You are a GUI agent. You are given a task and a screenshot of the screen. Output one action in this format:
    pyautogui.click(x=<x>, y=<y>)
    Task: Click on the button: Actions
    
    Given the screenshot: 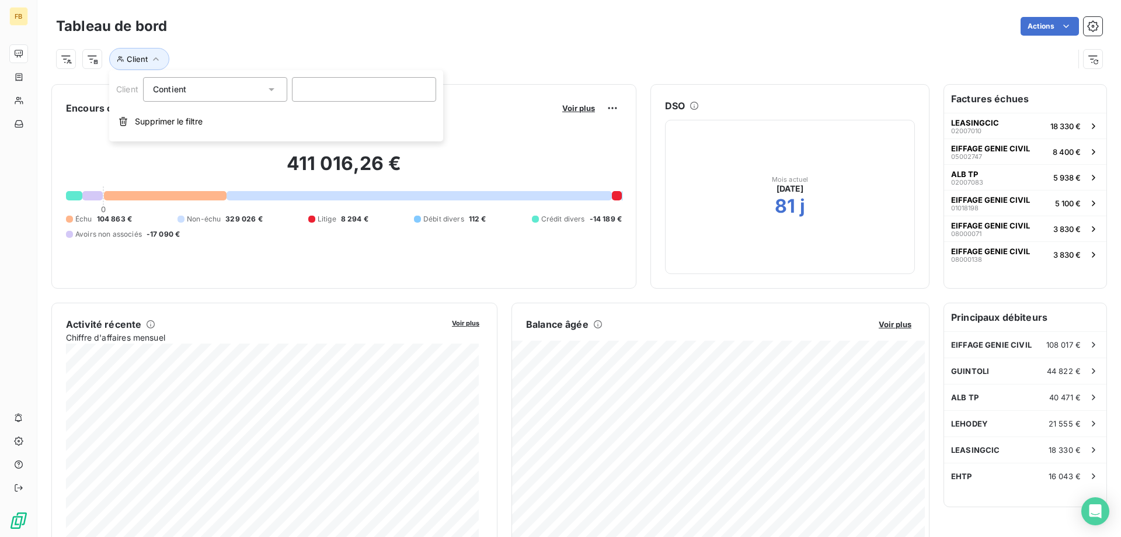 What is the action you would take?
    pyautogui.click(x=1050, y=26)
    